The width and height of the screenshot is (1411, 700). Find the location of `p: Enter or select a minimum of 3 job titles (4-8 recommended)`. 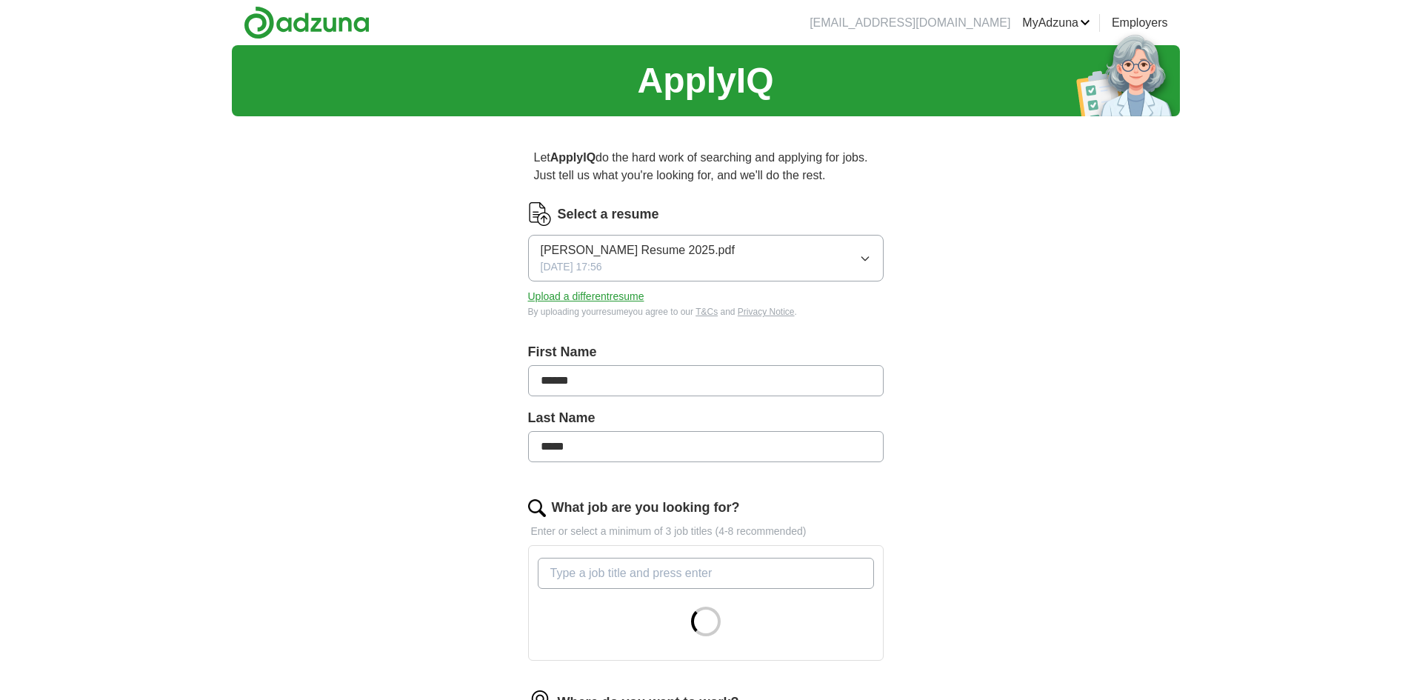

p: Enter or select a minimum of 3 job titles (4-8 recommended) is located at coordinates (706, 531).